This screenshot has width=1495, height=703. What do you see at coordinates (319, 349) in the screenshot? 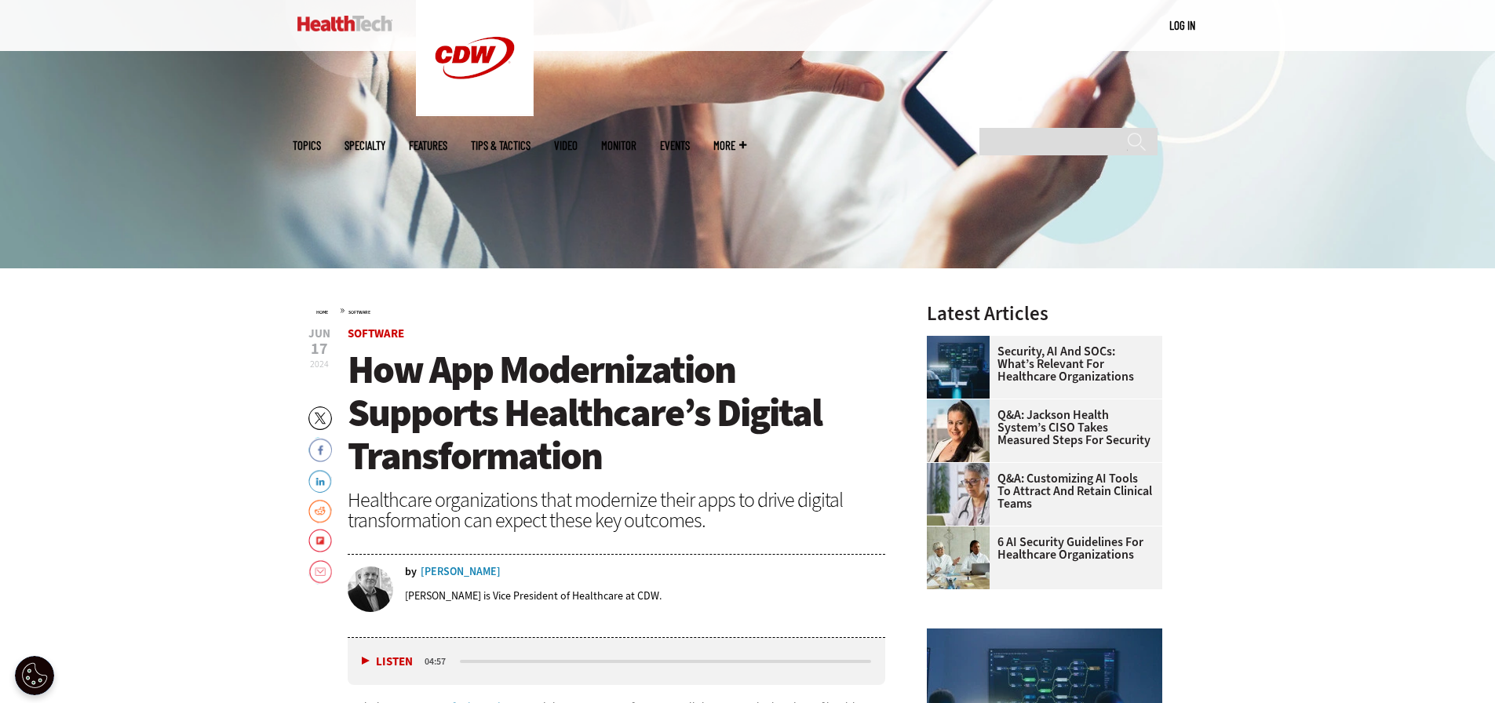
I see `span: 17` at bounding box center [319, 349].